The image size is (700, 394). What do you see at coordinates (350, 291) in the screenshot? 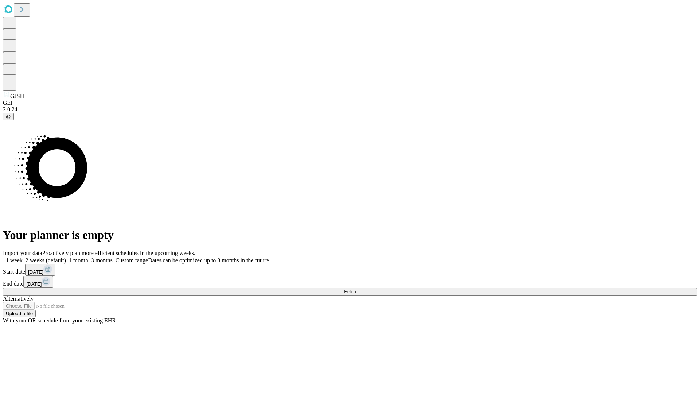
I see `button: Fetch` at bounding box center [350, 291].